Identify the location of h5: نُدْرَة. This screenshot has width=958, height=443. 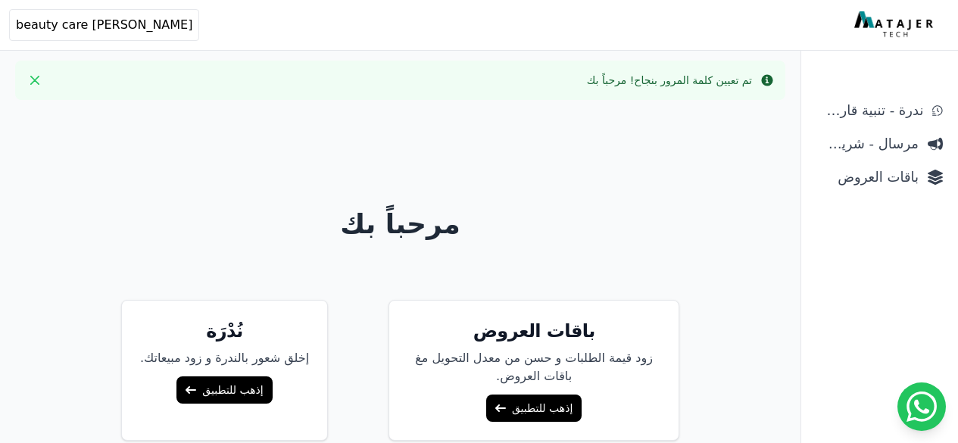
(224, 331).